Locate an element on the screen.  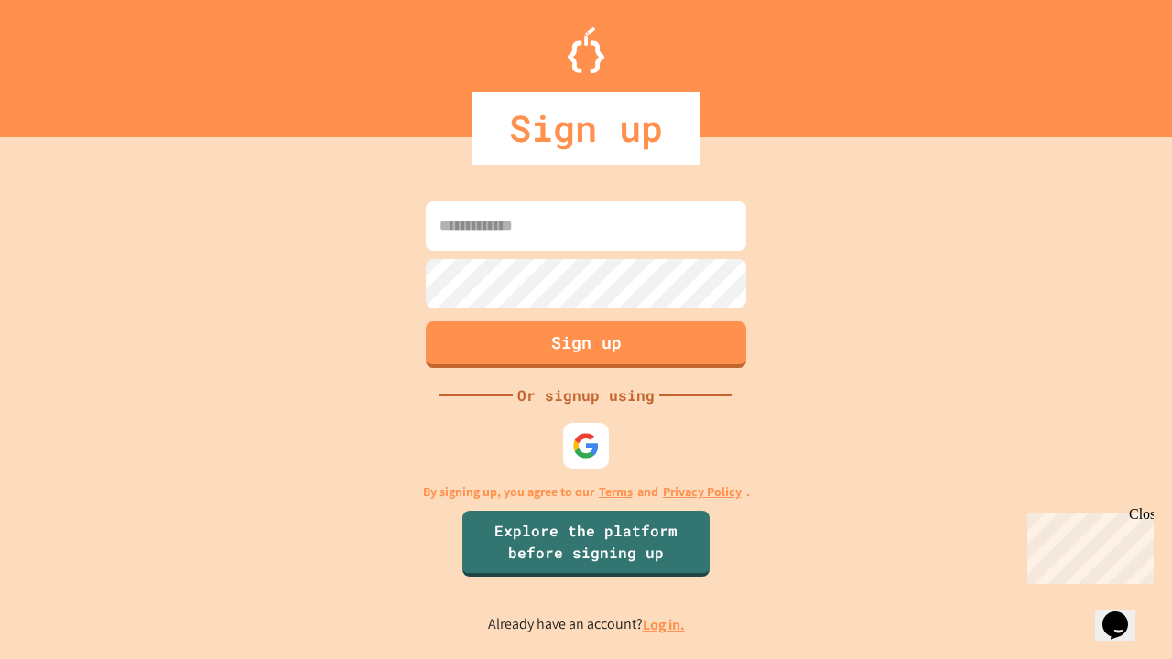
a: Terms is located at coordinates (615, 492).